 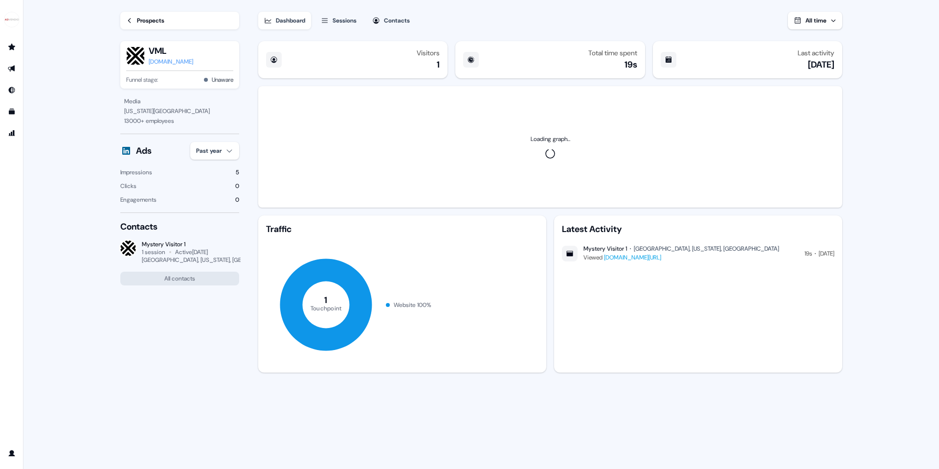 What do you see at coordinates (215, 151) in the screenshot?
I see `button: Past year` at bounding box center [215, 151].